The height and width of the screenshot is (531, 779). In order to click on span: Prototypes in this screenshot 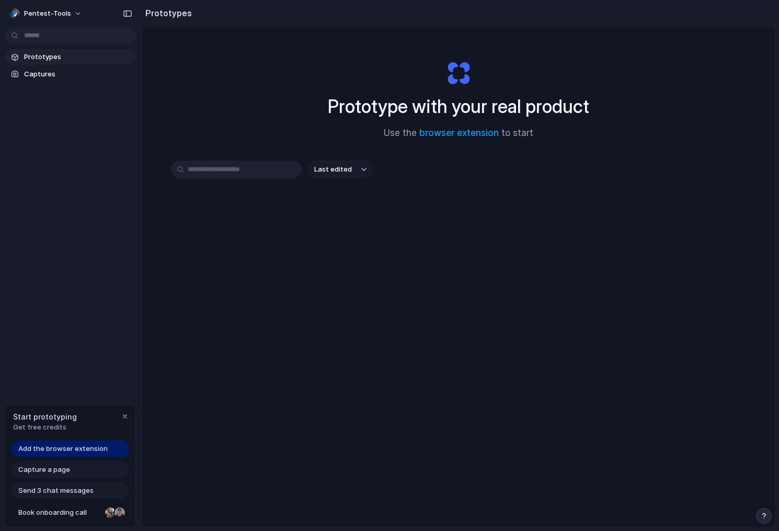, I will do `click(78, 57)`.